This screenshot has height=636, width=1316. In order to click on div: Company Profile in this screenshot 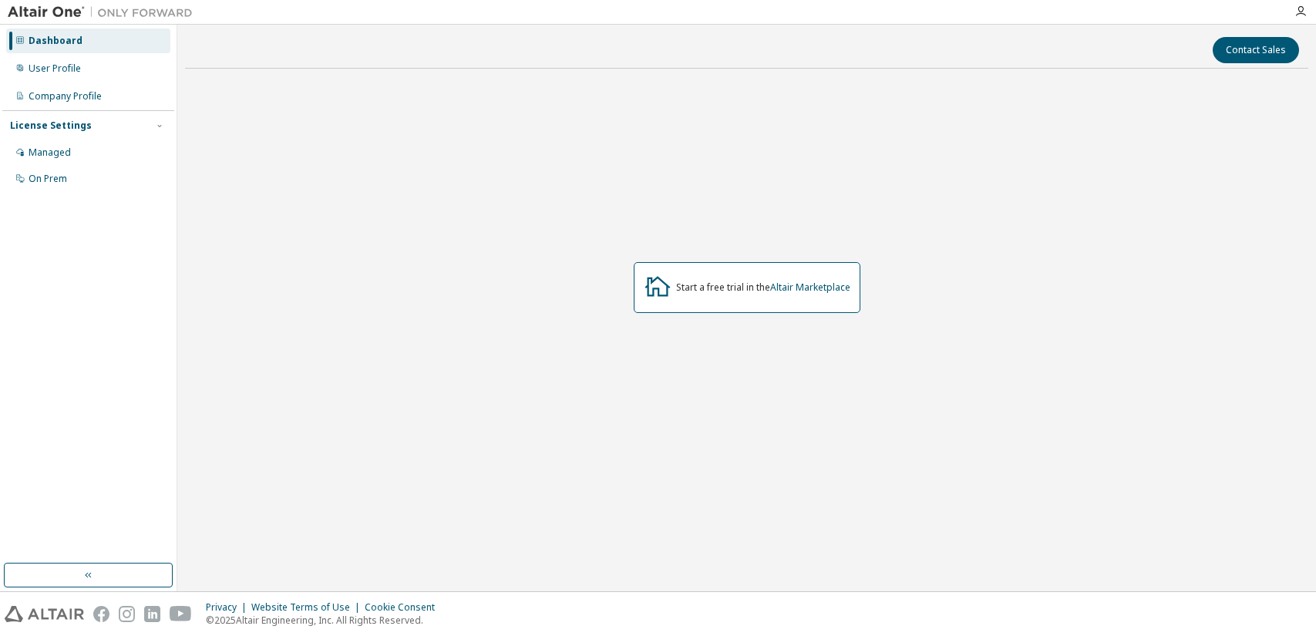, I will do `click(65, 96)`.